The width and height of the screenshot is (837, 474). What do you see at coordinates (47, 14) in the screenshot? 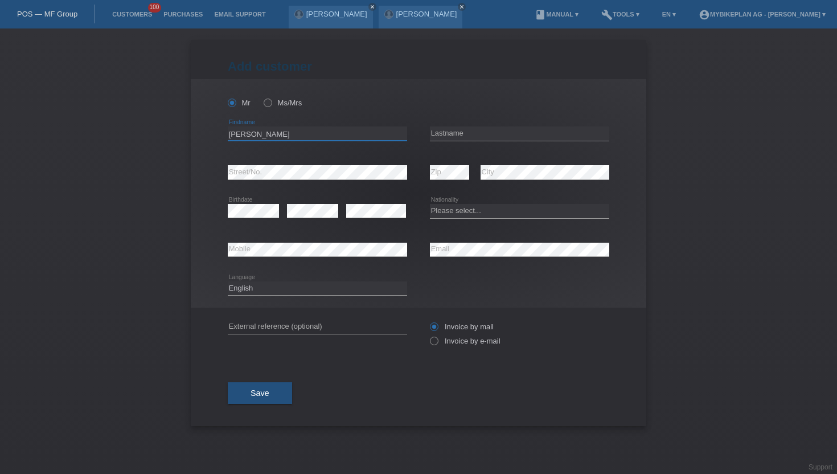
I see `a: POS — MF Group` at bounding box center [47, 14].